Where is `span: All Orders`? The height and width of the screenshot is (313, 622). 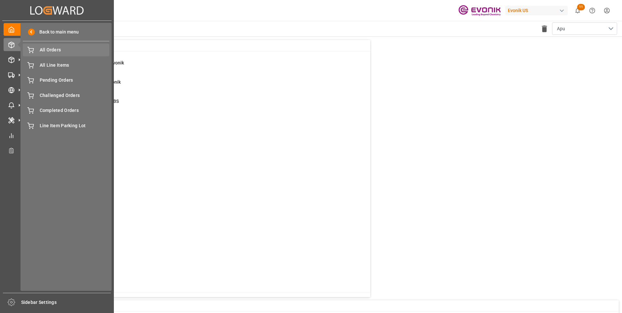
span: All Orders is located at coordinates (75, 50).